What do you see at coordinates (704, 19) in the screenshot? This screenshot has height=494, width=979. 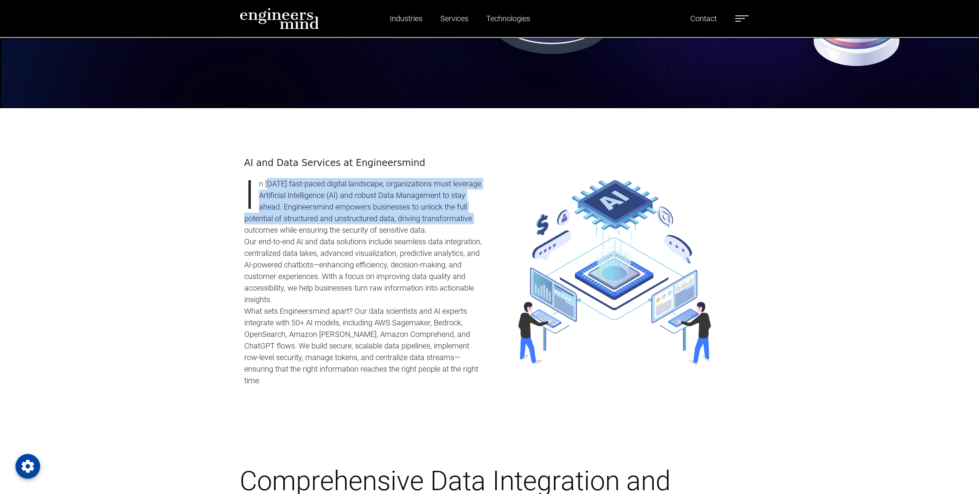 I see `a: Contact` at bounding box center [704, 19].